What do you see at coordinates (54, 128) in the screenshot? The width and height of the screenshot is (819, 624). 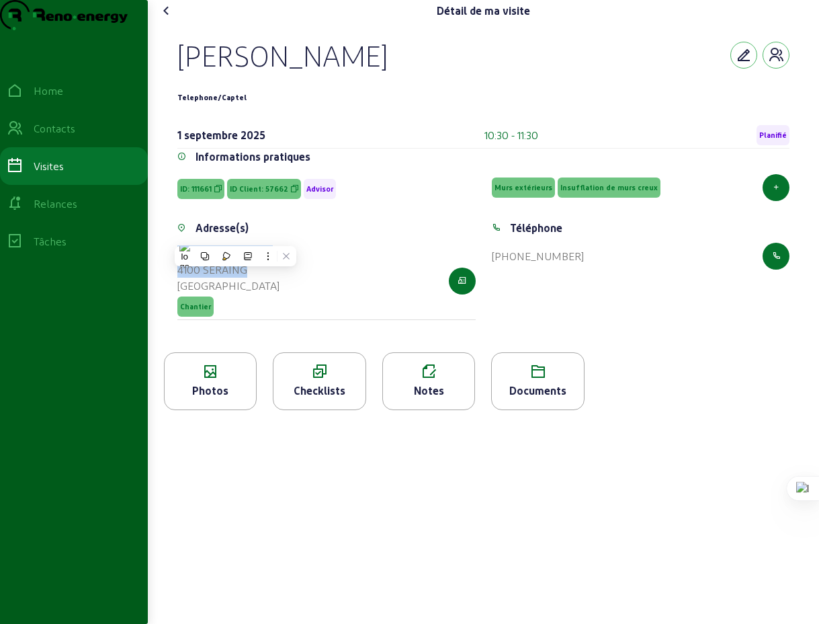 I see `div: Contacts` at bounding box center [54, 128].